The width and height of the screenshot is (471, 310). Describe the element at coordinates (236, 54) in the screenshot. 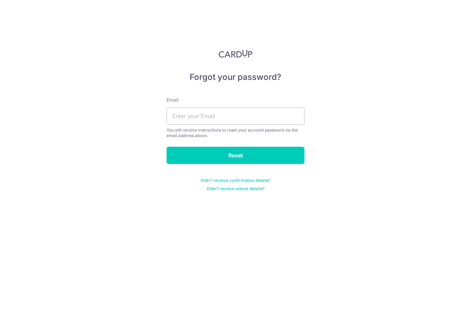

I see `img: CardUp Logo` at that location.